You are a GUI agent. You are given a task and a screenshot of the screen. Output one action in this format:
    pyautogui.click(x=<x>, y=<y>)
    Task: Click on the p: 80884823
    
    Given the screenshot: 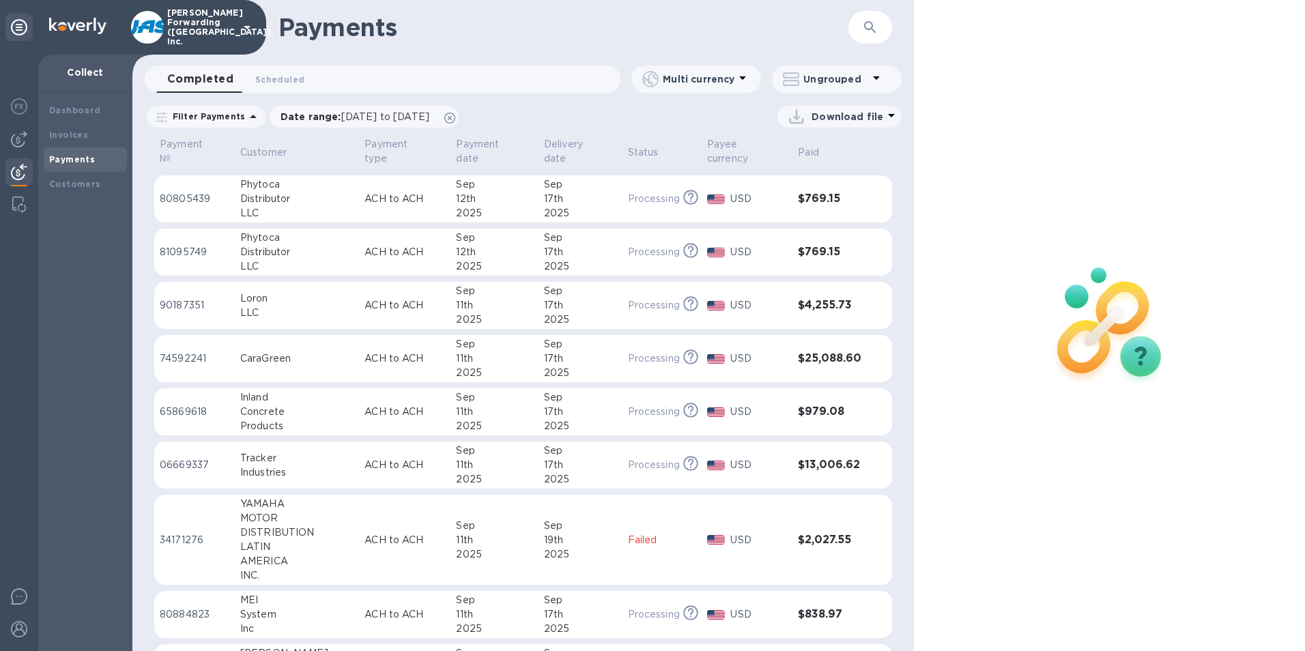 What is the action you would take?
    pyautogui.click(x=194, y=614)
    